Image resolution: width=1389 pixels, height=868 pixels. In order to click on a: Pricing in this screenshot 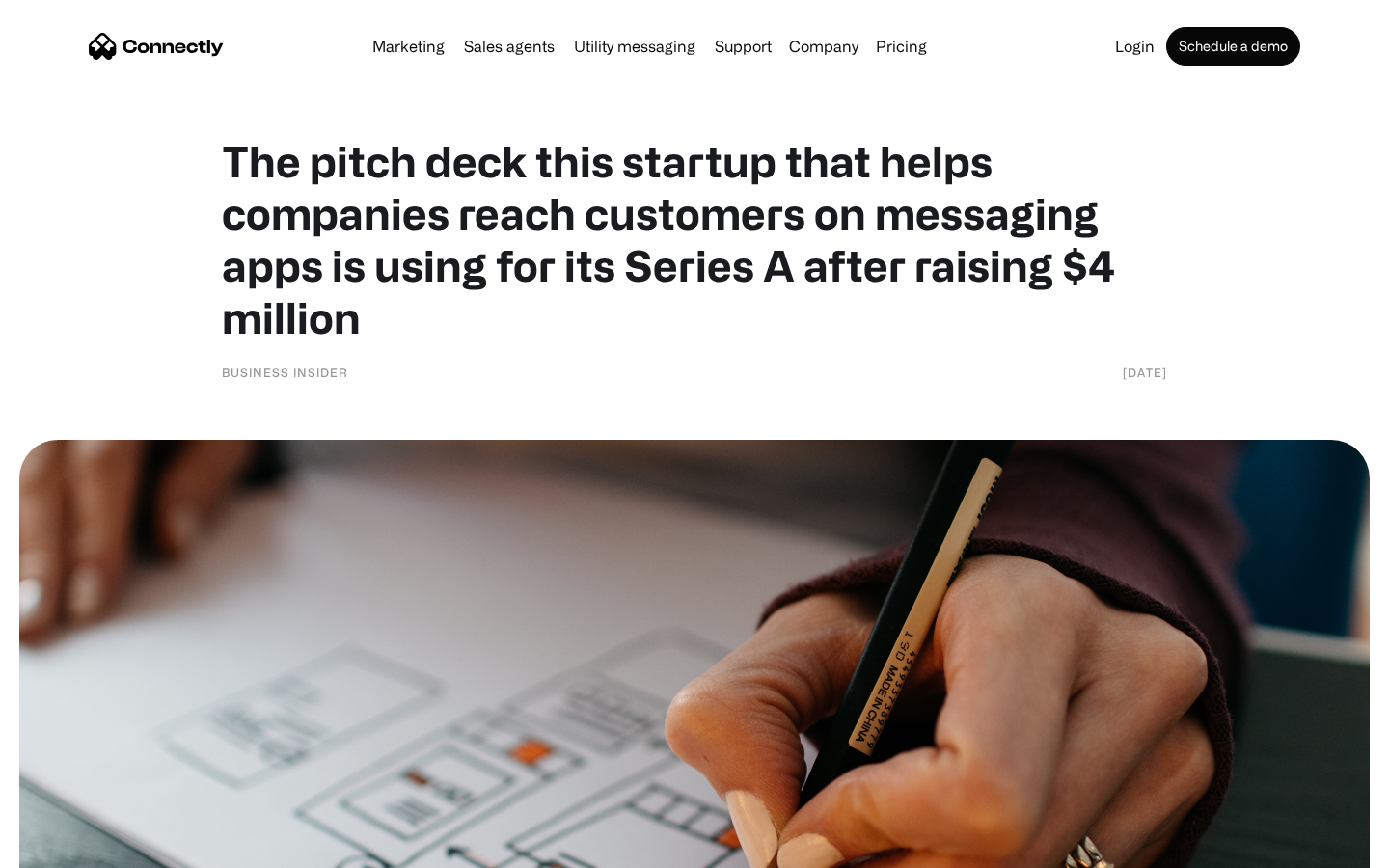, I will do `click(901, 46)`.